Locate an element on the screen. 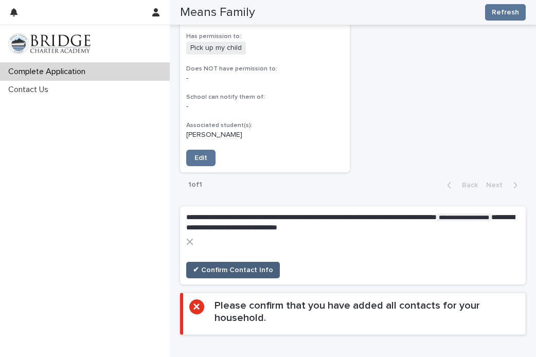  a: Edit is located at coordinates (201, 158).